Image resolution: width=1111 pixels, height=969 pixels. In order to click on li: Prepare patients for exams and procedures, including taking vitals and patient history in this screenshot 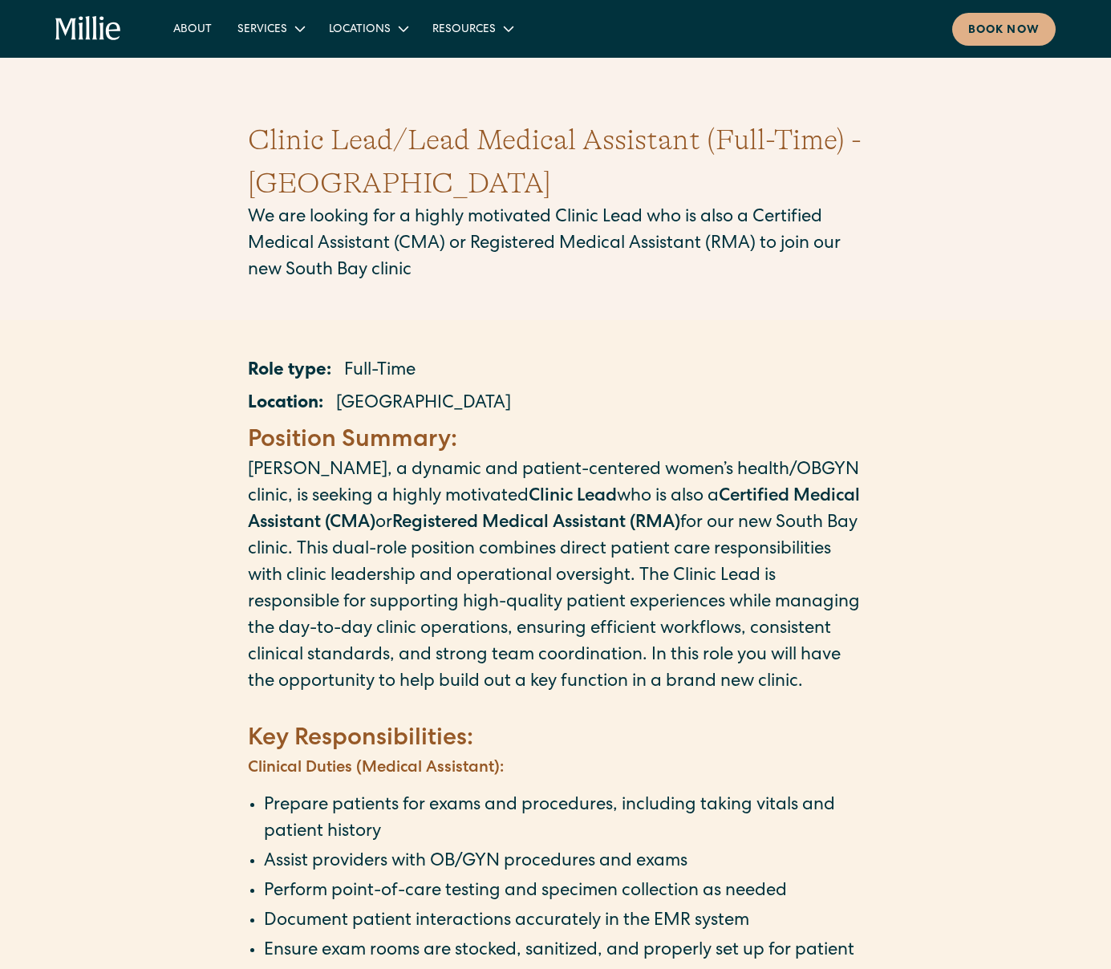, I will do `click(564, 820)`.